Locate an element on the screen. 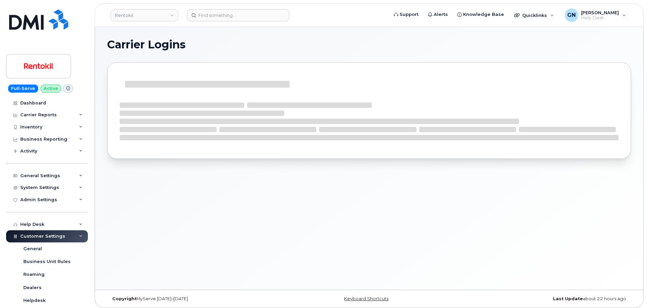 This screenshot has height=308, width=647. span: Carrier Logins is located at coordinates (146, 45).